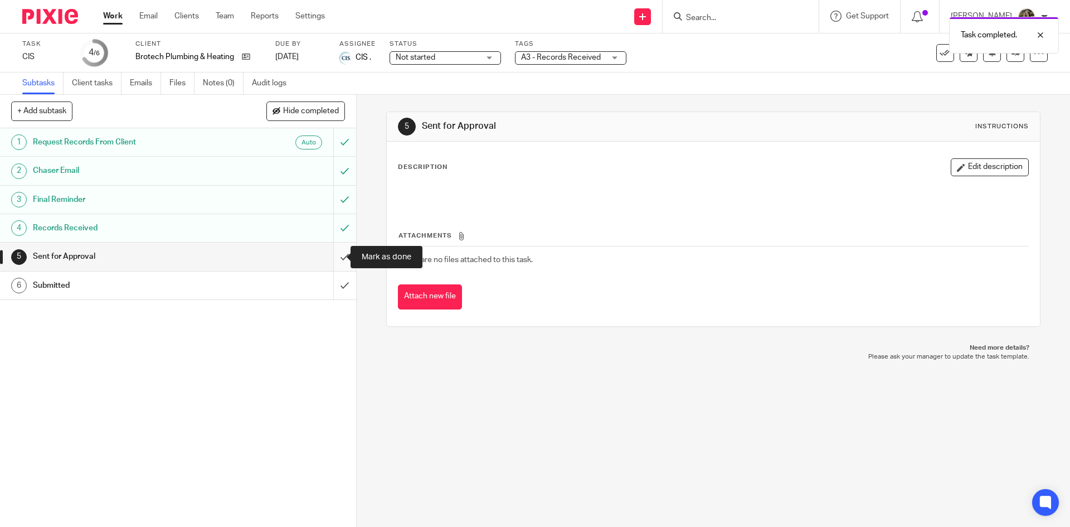 Image resolution: width=1070 pixels, height=527 pixels. I want to click on label: Task, so click(45, 44).